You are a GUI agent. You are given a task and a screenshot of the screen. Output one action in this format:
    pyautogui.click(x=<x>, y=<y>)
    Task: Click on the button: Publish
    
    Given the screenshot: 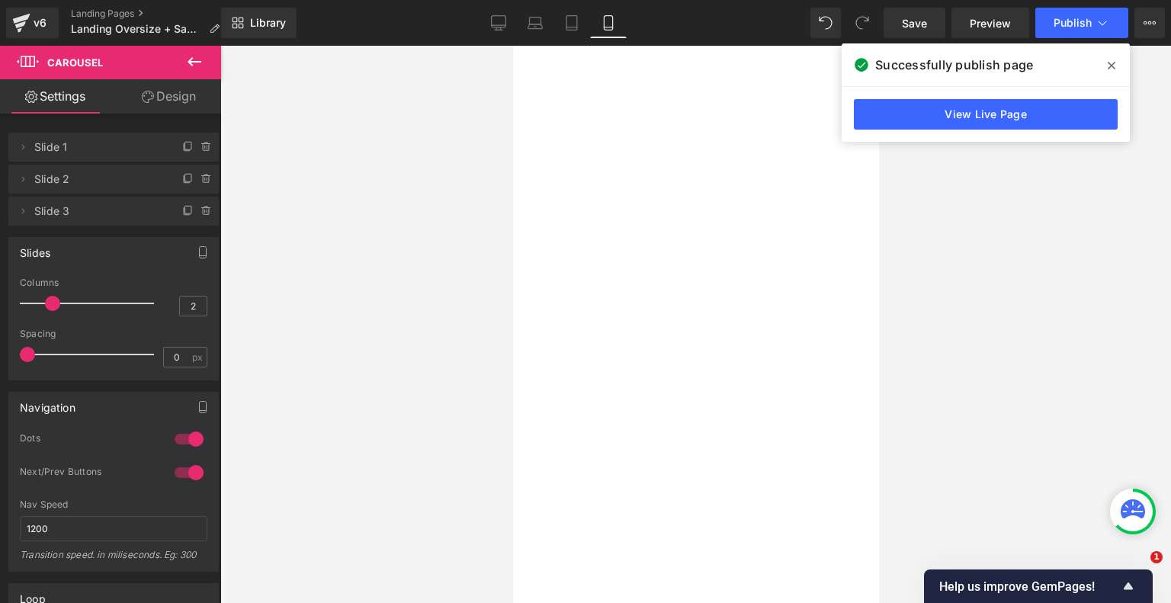 What is the action you would take?
    pyautogui.click(x=1082, y=23)
    